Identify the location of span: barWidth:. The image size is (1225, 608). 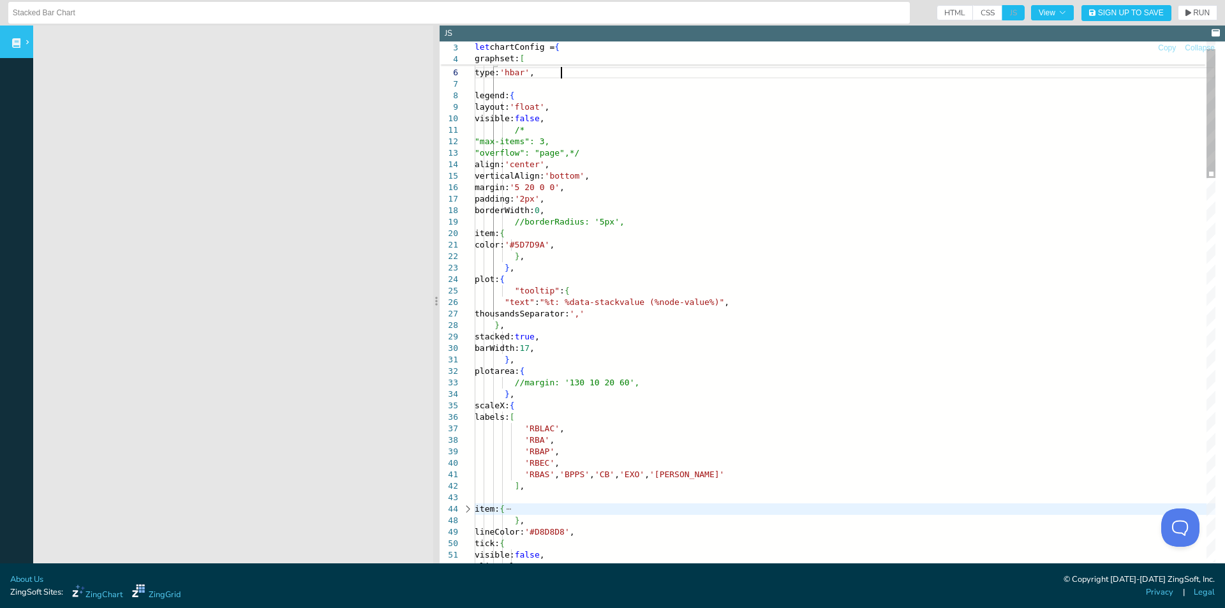
(497, 348).